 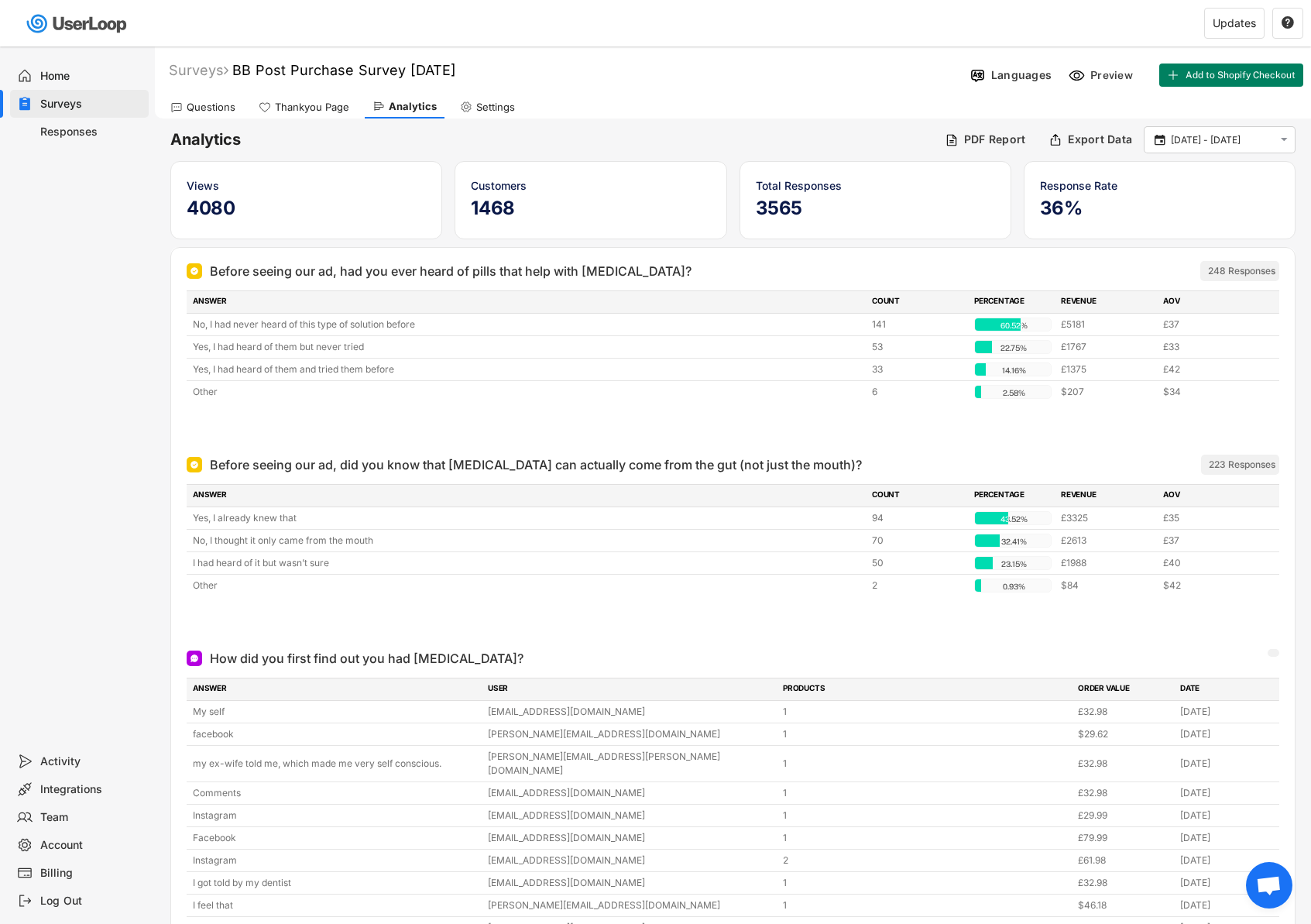 What do you see at coordinates (1270, 885) in the screenshot?
I see `a: Open chat` at bounding box center [1270, 885].